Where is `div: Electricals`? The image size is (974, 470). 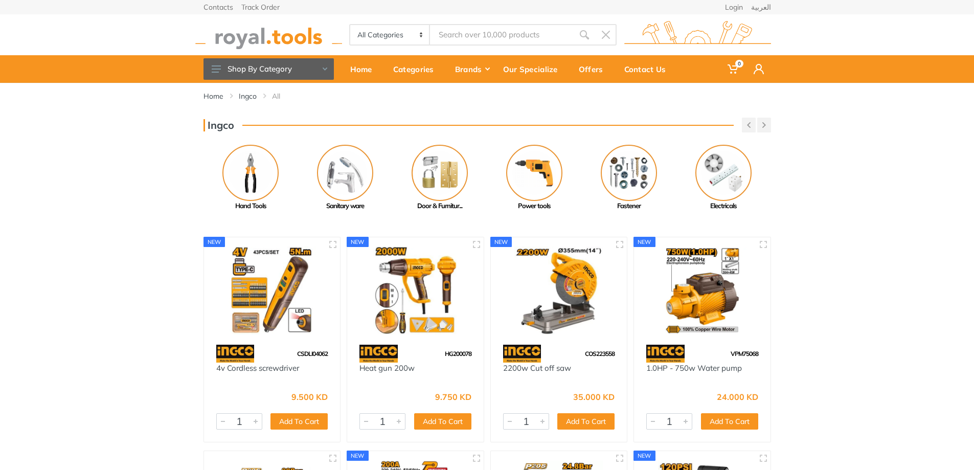
div: Electricals is located at coordinates (723, 206).